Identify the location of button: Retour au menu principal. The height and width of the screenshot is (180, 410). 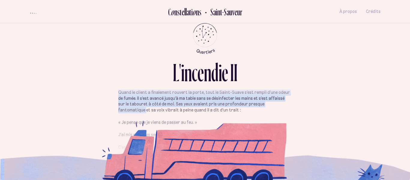
(205, 38).